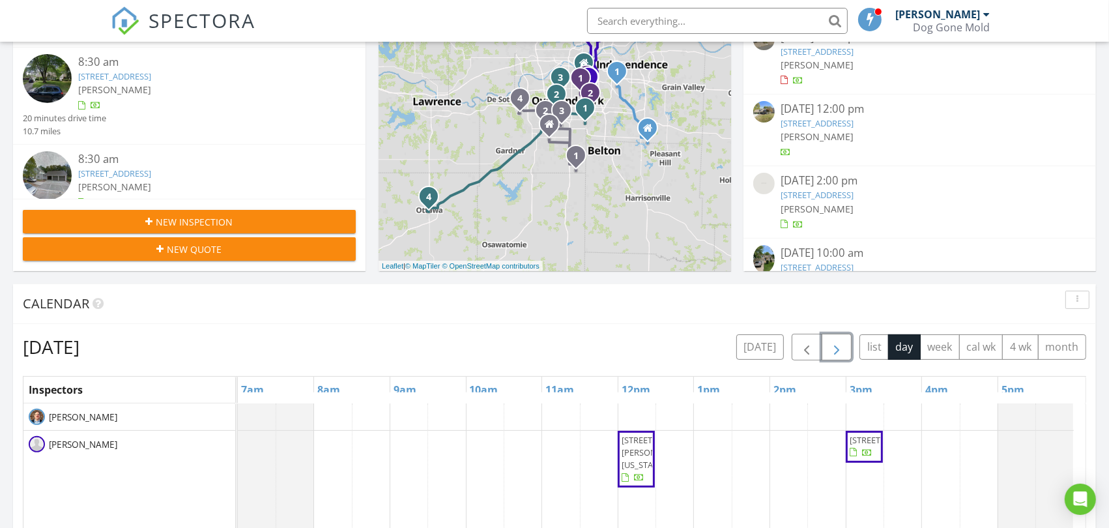  What do you see at coordinates (594, 96) in the screenshot?
I see `div: 111 E 98th St, Kansas City, MO 64114` at bounding box center [594, 96].